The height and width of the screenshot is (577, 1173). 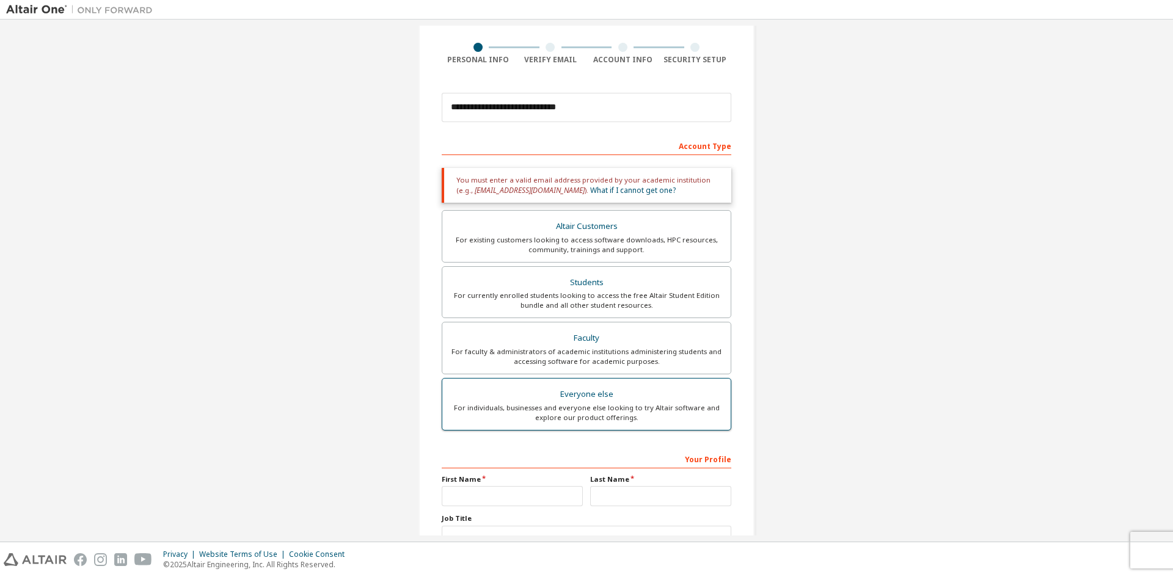 I want to click on div: Personal Info, so click(x=478, y=60).